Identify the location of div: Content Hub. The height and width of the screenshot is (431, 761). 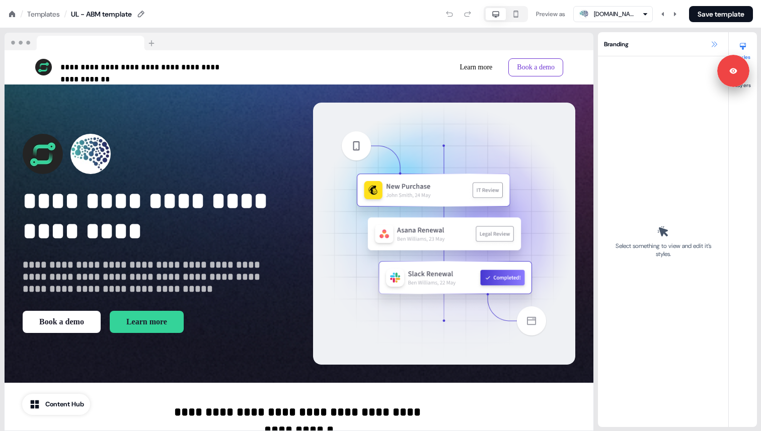
(64, 405).